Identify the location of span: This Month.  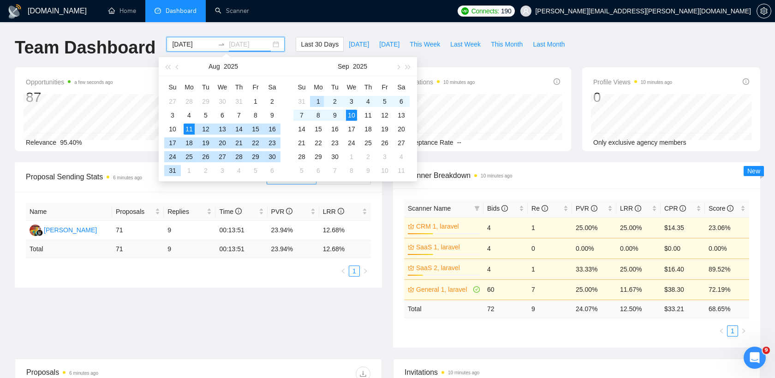
(506, 44).